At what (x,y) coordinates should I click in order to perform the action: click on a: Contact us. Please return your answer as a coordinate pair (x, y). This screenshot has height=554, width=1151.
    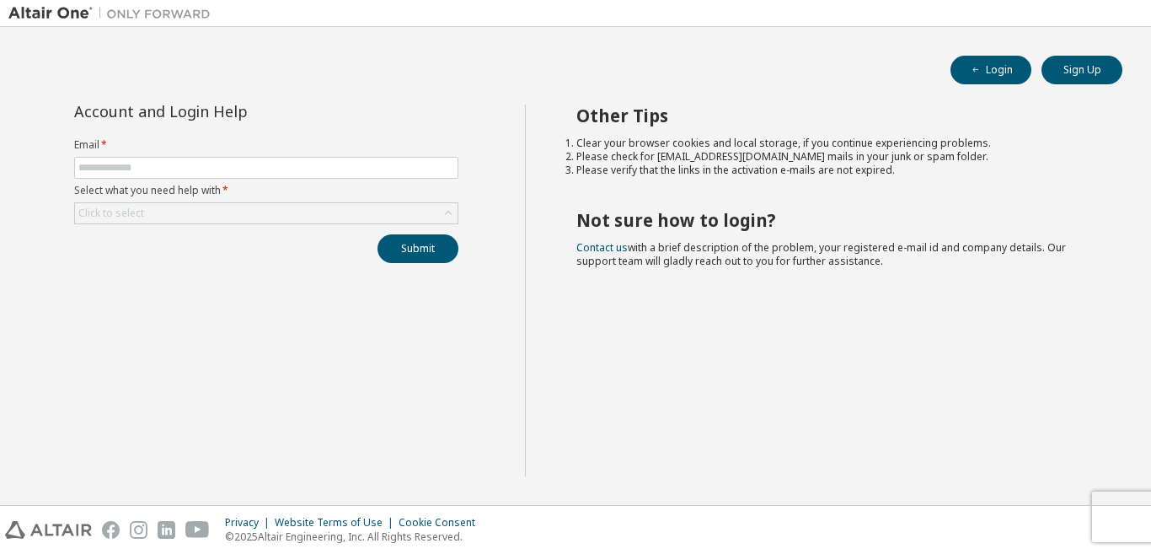
    Looking at the image, I should click on (602, 247).